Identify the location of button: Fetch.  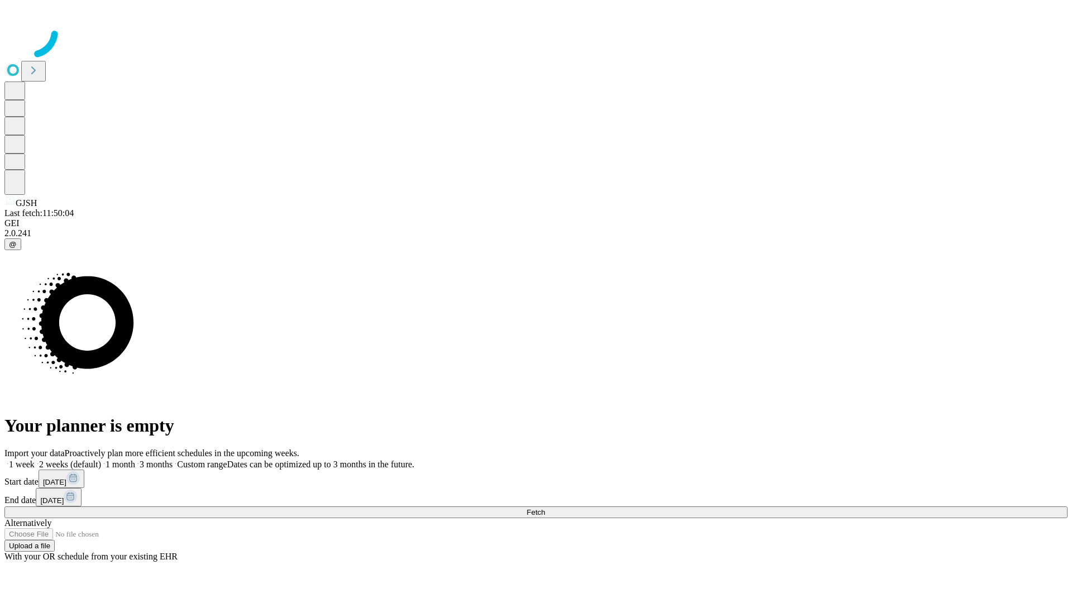
(536, 512).